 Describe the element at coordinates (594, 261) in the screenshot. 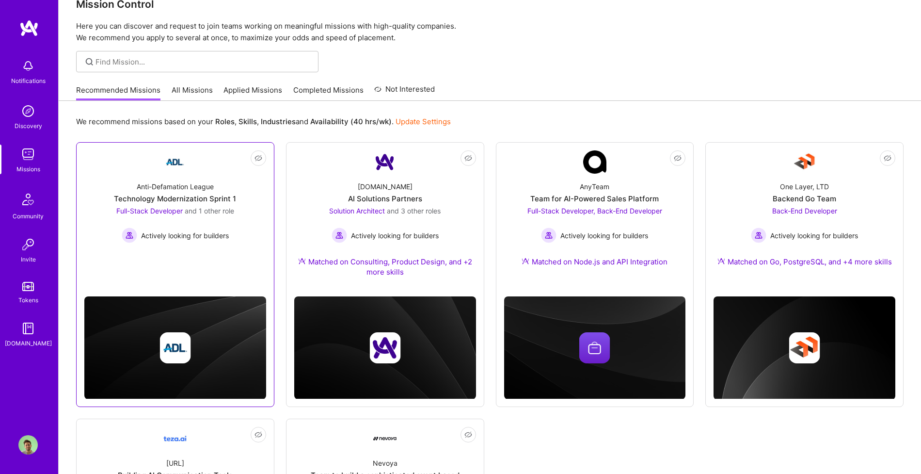

I see `div: Matched on Node.js and API Integration` at that location.